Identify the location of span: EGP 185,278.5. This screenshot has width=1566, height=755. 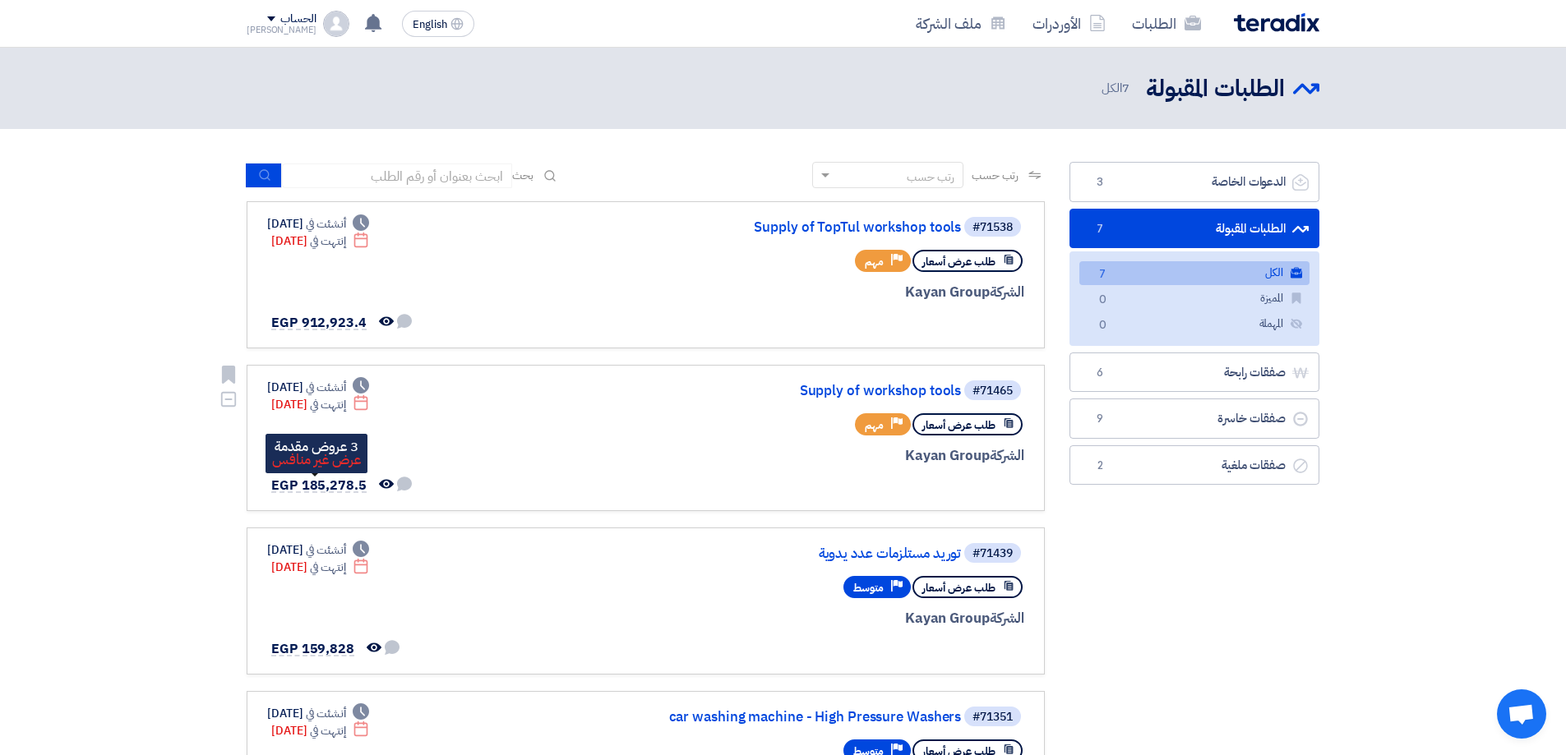
(319, 486).